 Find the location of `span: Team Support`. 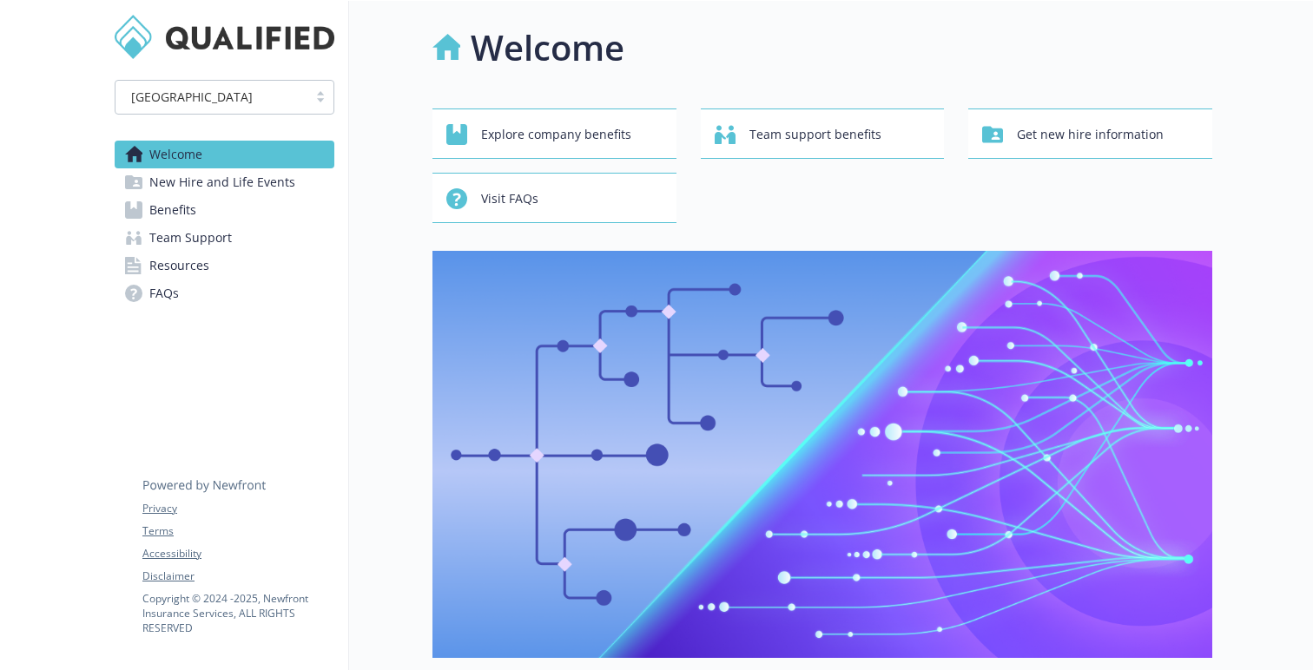

span: Team Support is located at coordinates (190, 238).